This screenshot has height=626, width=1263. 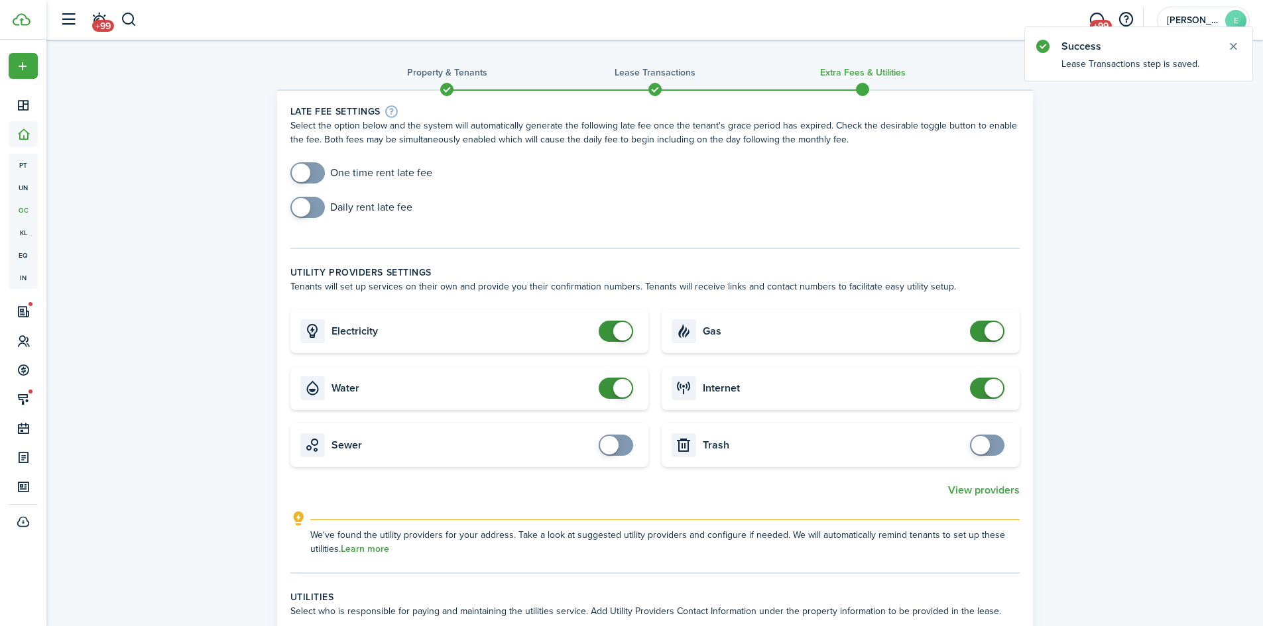 What do you see at coordinates (1193, 21) in the screenshot?
I see `span: Elida` at bounding box center [1193, 21].